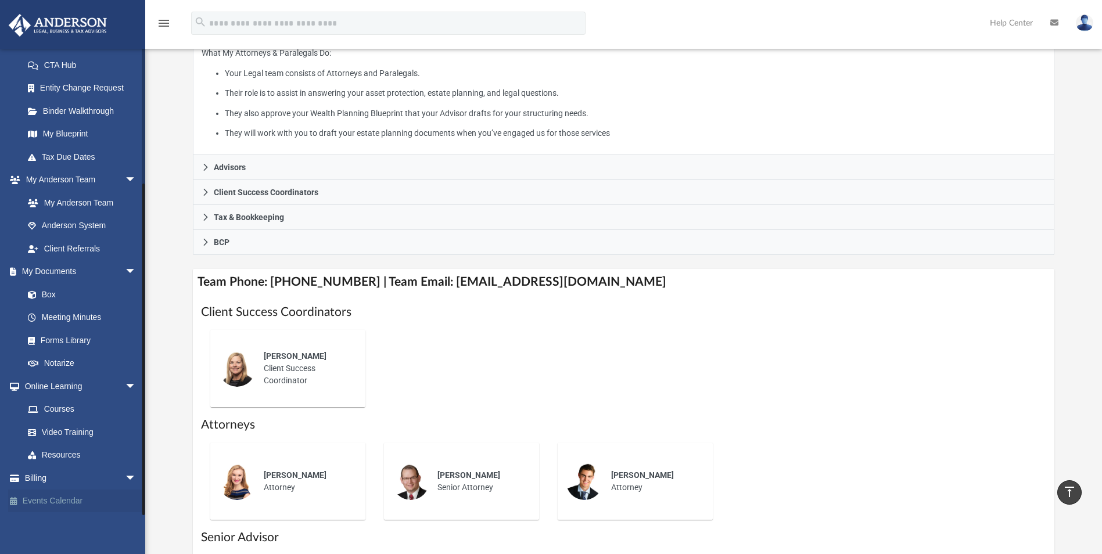  What do you see at coordinates (306, 368) in the screenshot?
I see `div: Client Success Coordinator` at bounding box center [306, 368].